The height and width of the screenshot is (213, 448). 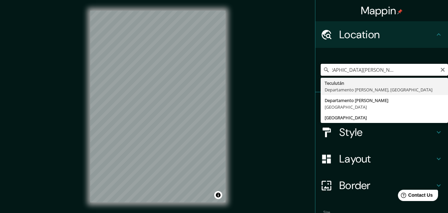 I want to click on div: Border, so click(x=382, y=185).